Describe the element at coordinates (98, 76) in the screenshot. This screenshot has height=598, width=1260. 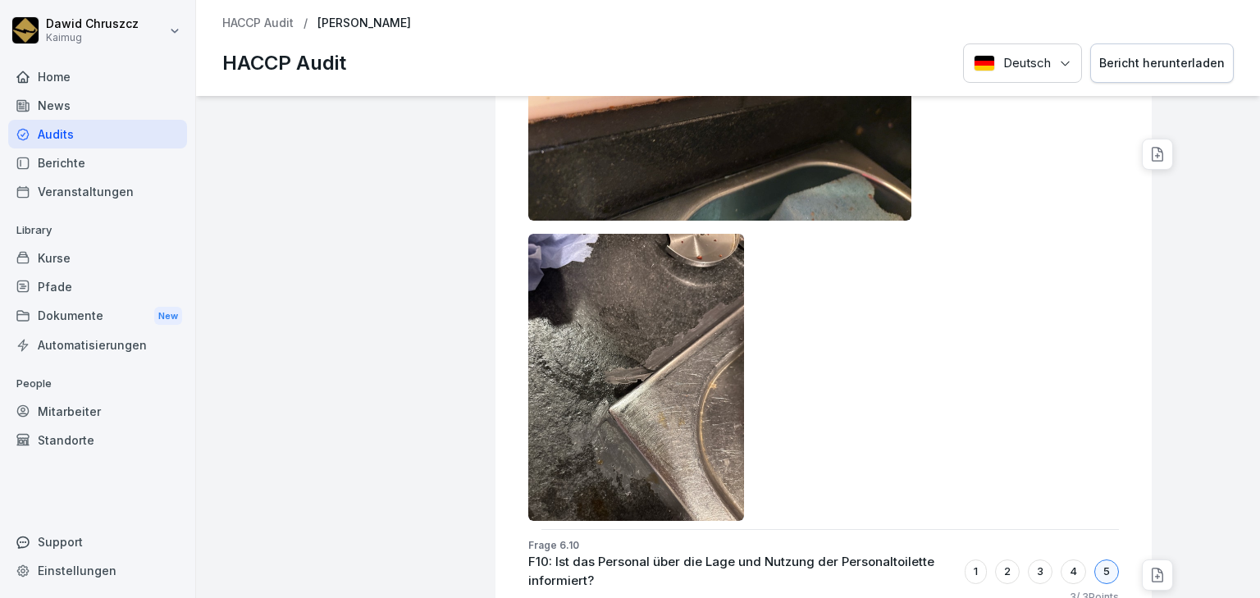
I see `a: Home` at that location.